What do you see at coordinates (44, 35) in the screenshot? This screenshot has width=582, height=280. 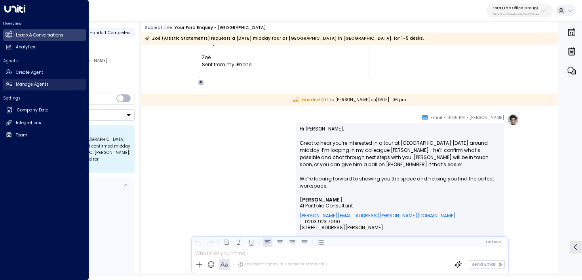 I see `a: Leads & Conversations` at bounding box center [44, 35].